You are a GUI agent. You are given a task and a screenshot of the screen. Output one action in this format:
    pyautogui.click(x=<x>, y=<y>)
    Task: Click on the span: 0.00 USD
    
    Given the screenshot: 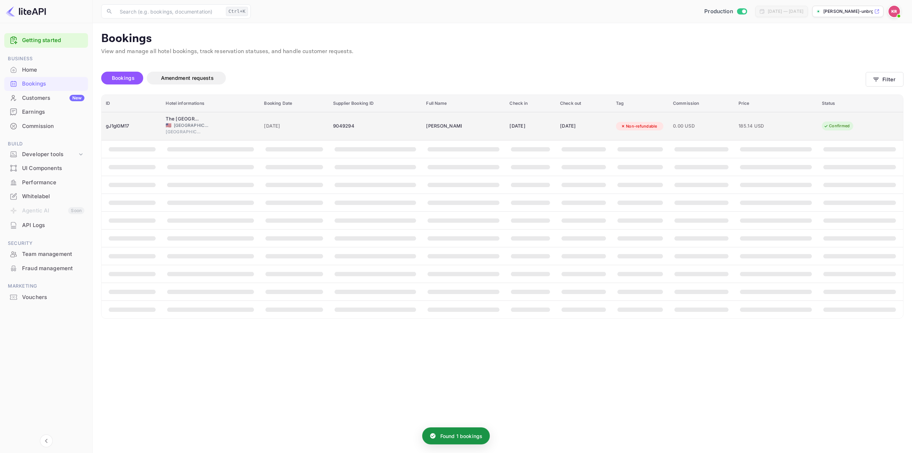 What is the action you would take?
    pyautogui.click(x=701, y=126)
    